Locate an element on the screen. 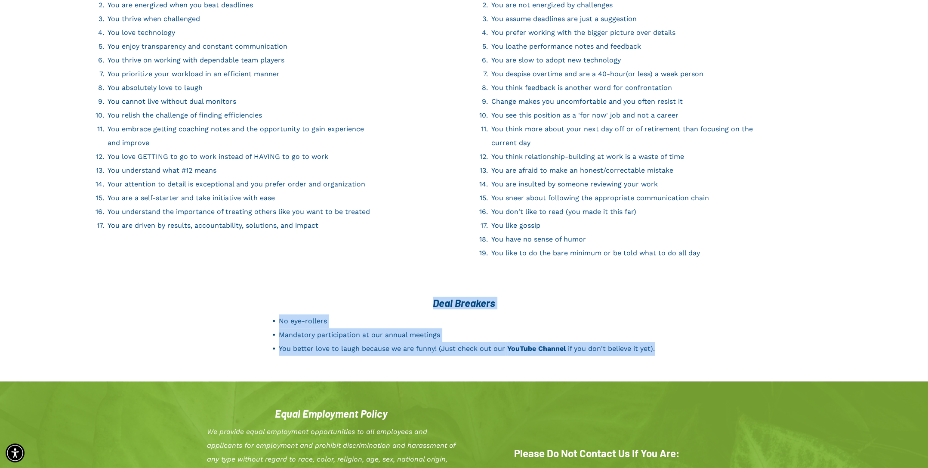 The image size is (928, 468). span: Equal Employment Policy is located at coordinates (331, 413).